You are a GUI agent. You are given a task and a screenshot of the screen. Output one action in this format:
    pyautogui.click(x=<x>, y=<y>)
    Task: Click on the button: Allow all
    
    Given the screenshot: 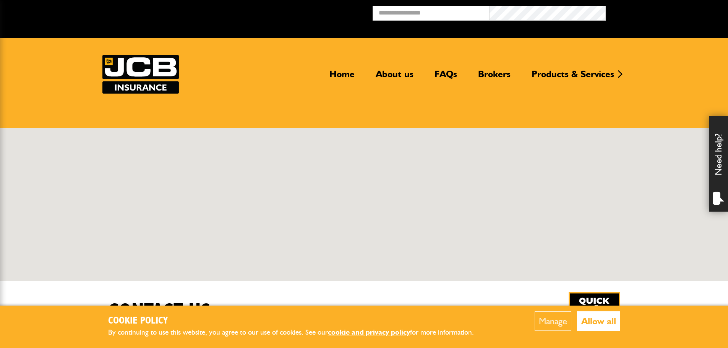 What is the action you would take?
    pyautogui.click(x=599, y=321)
    